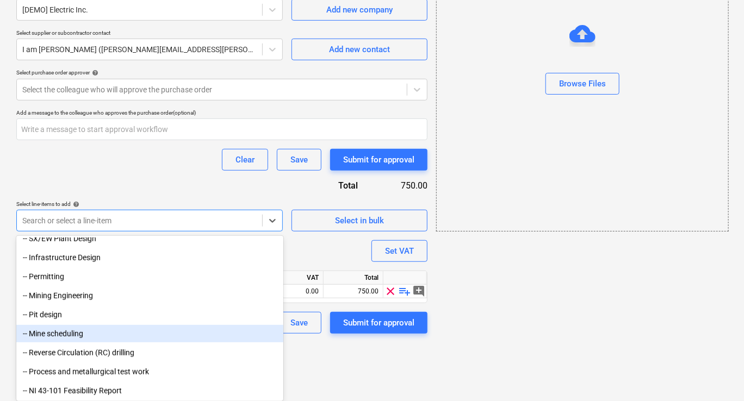  Describe the element at coordinates (582, 84) in the screenshot. I see `div: Browse Files` at that location.